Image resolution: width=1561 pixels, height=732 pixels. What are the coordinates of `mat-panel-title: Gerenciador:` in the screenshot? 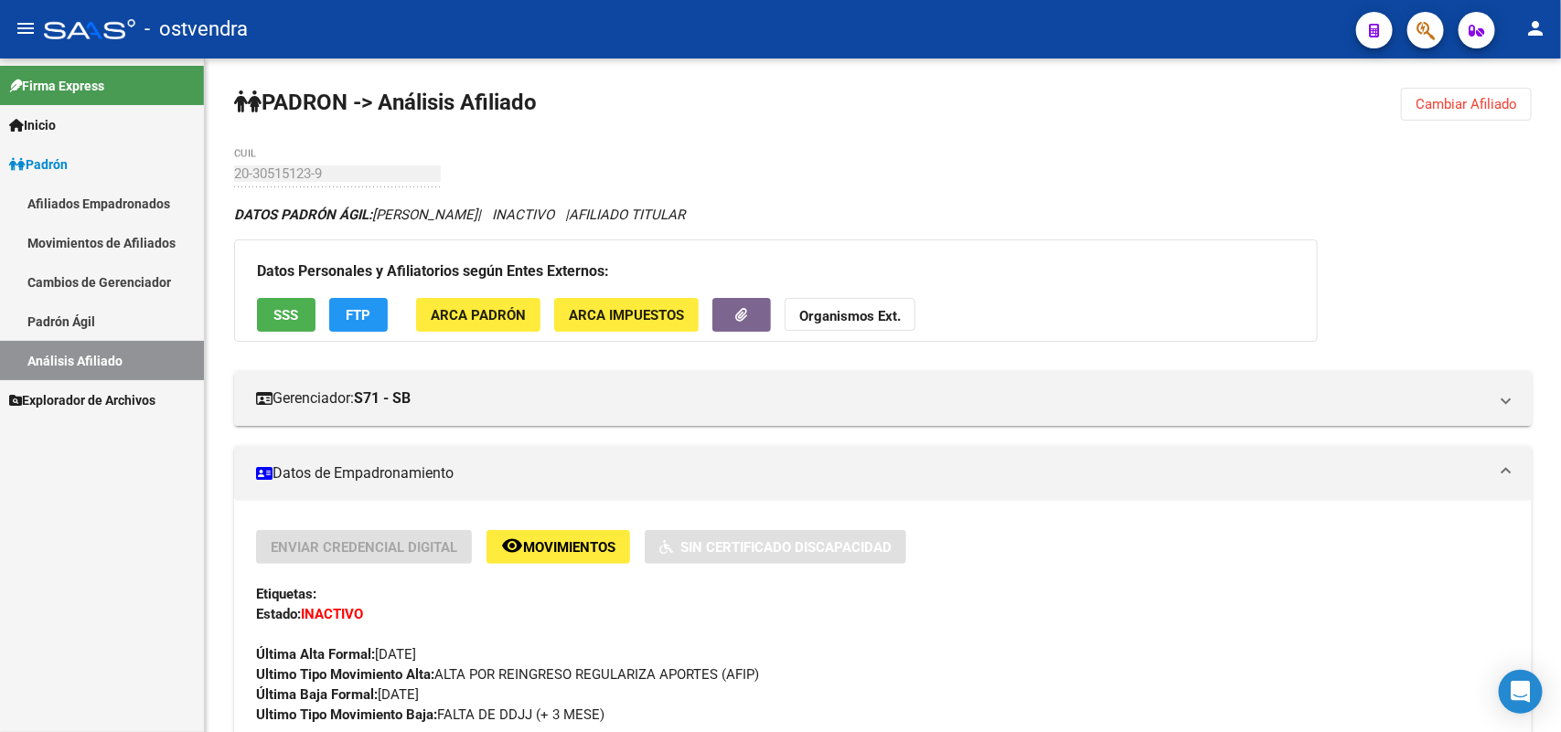 It's located at (871, 399).